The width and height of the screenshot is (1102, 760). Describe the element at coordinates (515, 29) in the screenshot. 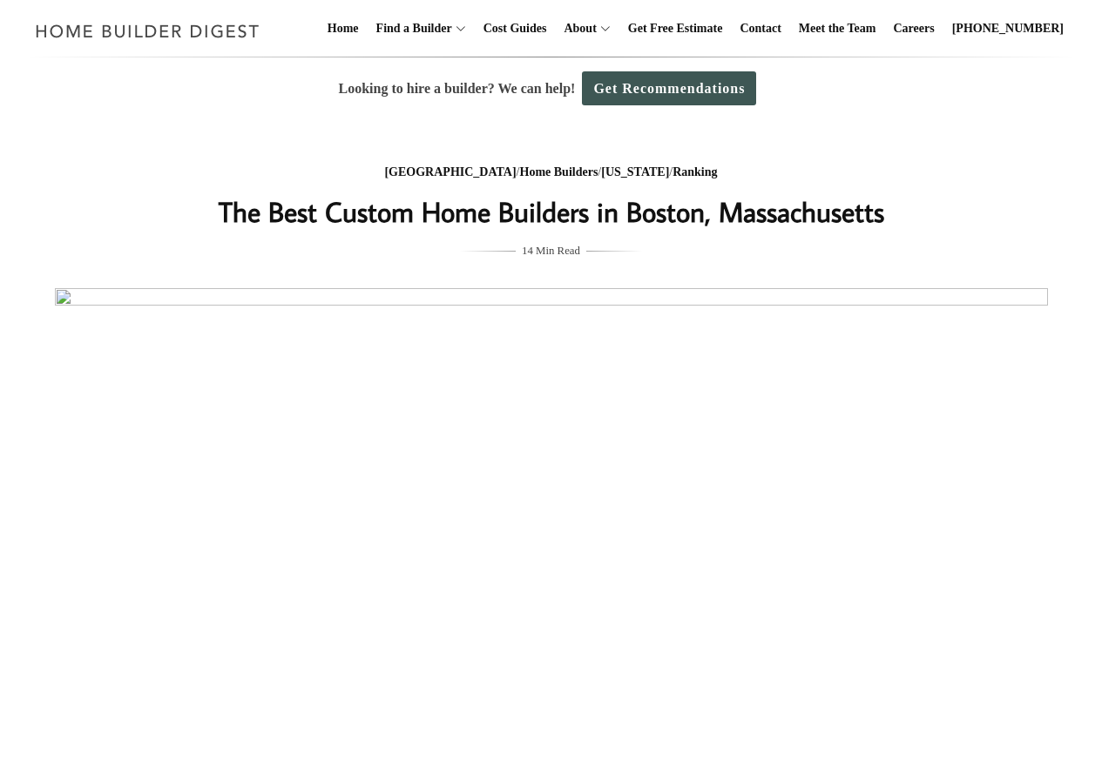

I see `a: Cost Guides` at that location.